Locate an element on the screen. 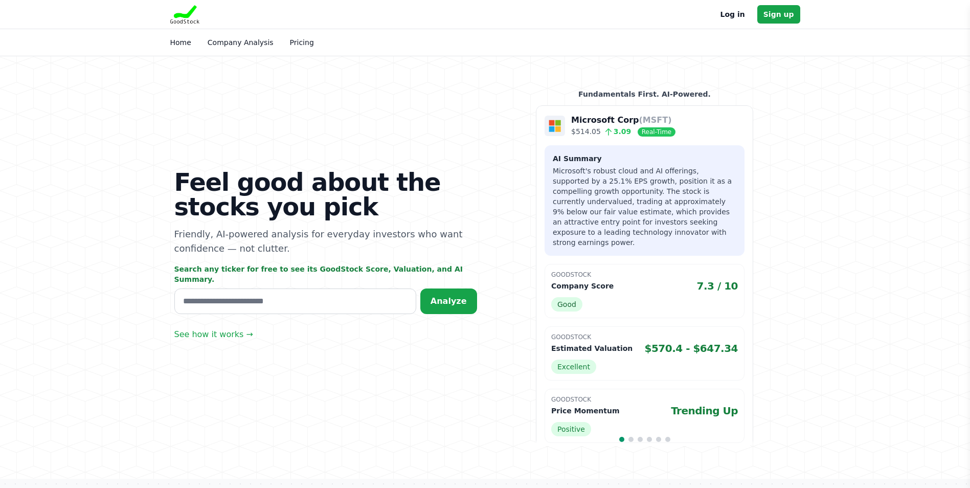  p: $514.05 is located at coordinates (623, 131).